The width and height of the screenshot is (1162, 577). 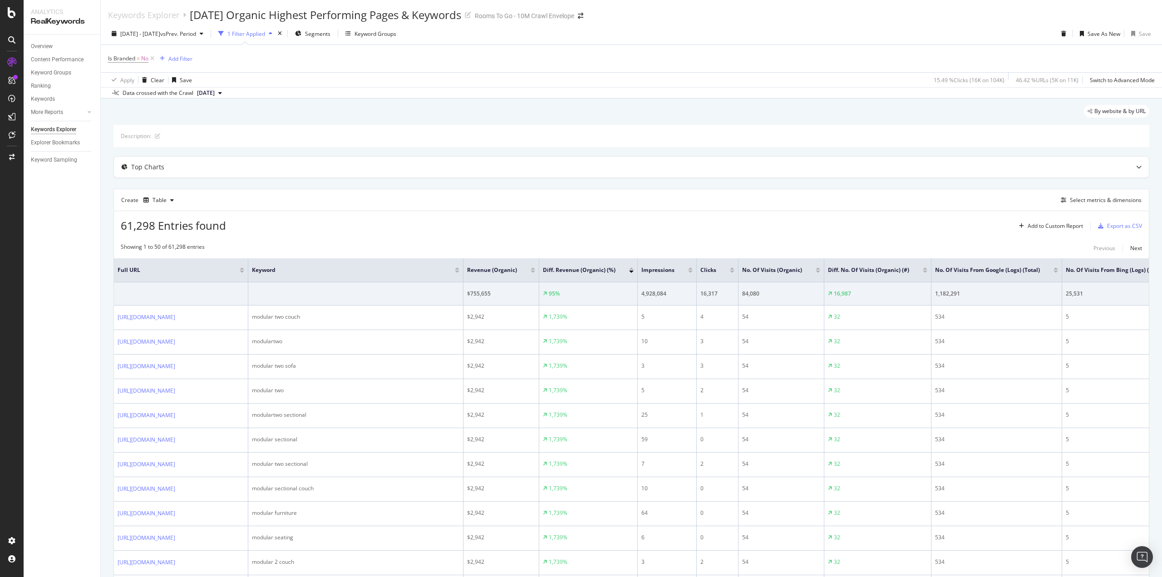 What do you see at coordinates (492, 270) in the screenshot?
I see `span: Revenue (Organic)` at bounding box center [492, 270].